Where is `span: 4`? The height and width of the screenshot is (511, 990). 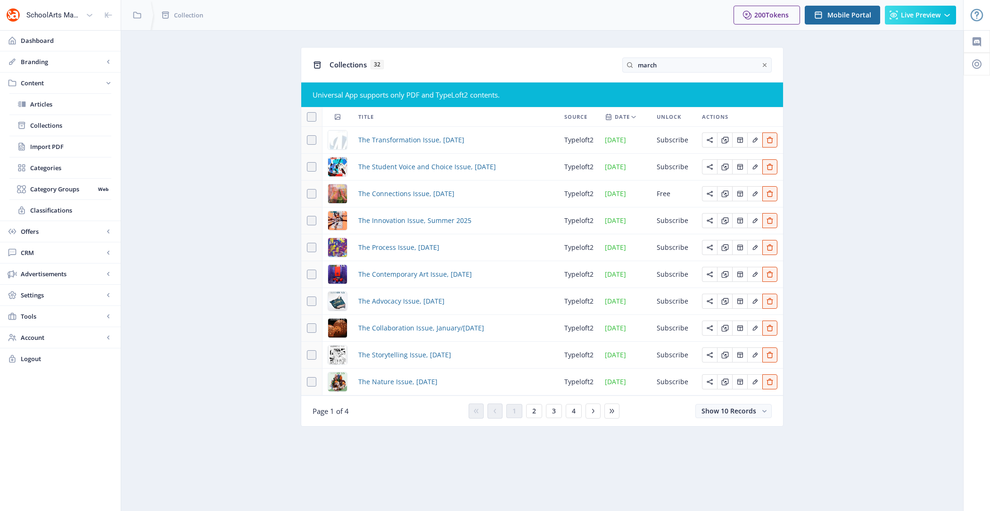 span: 4 is located at coordinates (574, 411).